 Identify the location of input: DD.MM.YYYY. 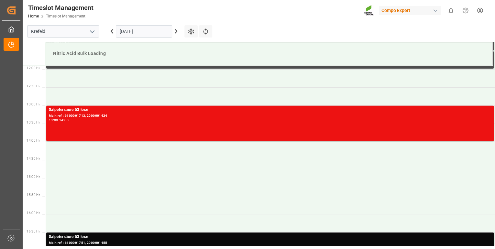
(144, 31).